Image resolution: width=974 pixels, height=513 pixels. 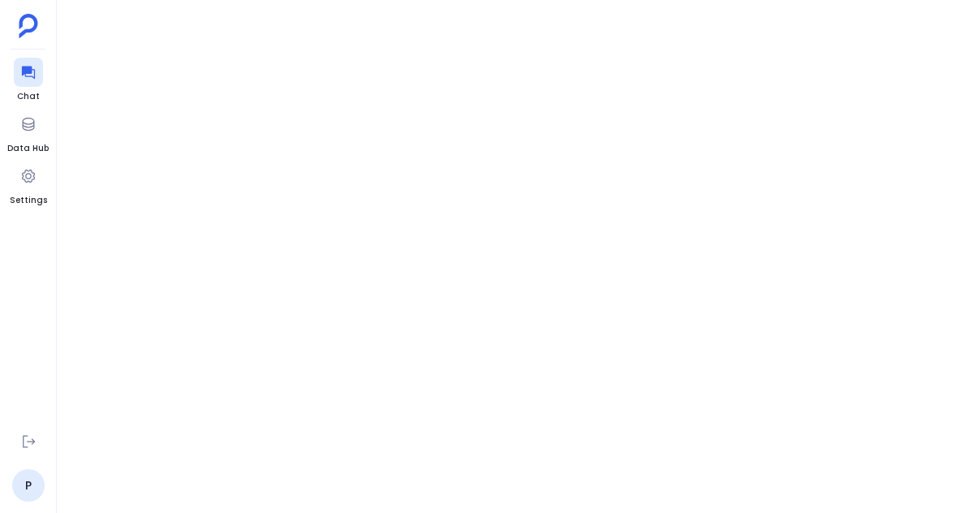 I want to click on span: Settings, so click(x=28, y=200).